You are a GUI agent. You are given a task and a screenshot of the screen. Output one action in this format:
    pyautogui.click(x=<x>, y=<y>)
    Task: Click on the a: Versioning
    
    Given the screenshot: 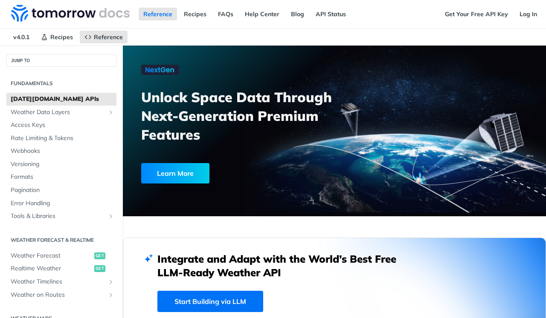 What is the action you would take?
    pyautogui.click(x=61, y=165)
    